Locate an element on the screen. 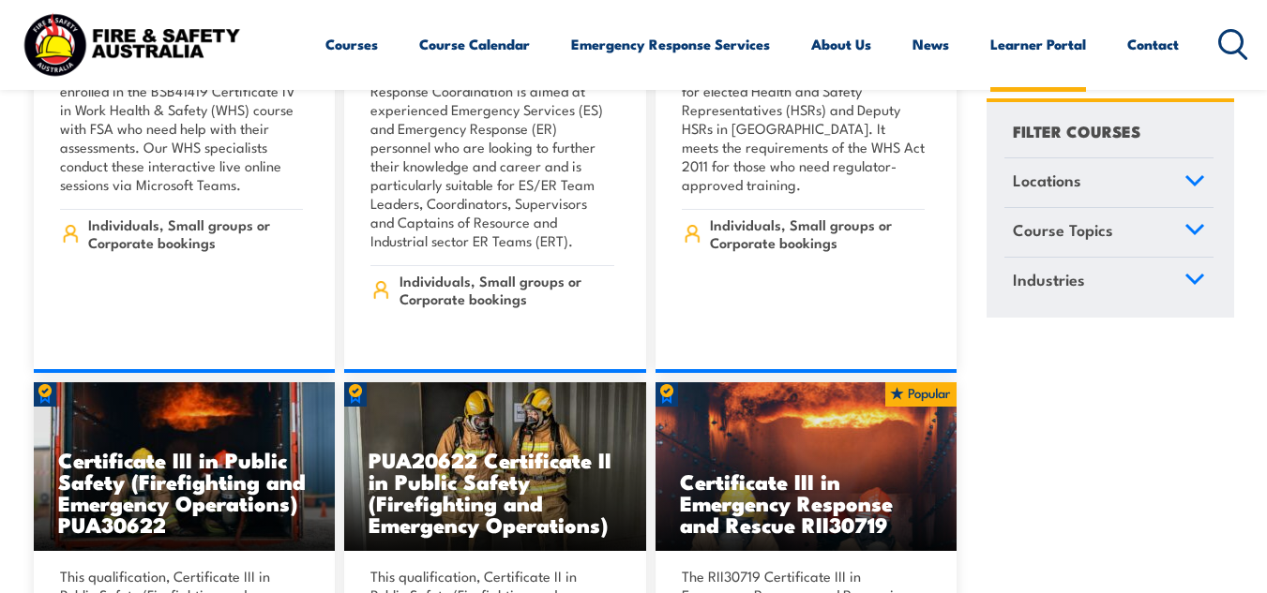  a: Emergency Response Services is located at coordinates (670, 44).